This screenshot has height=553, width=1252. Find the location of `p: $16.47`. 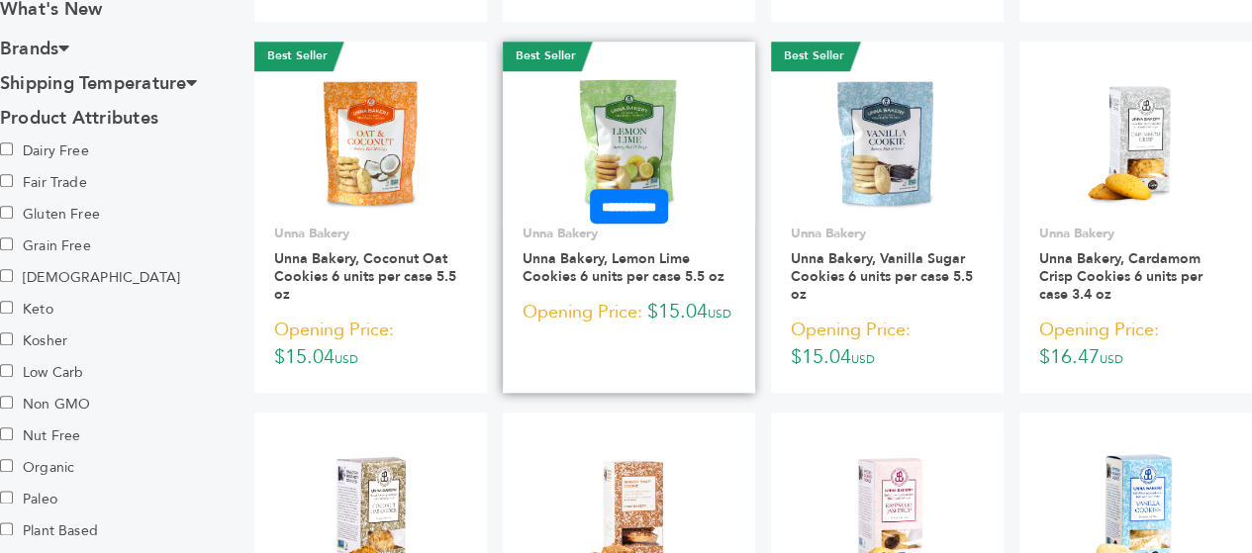

p: $16.47 is located at coordinates (1135, 344).